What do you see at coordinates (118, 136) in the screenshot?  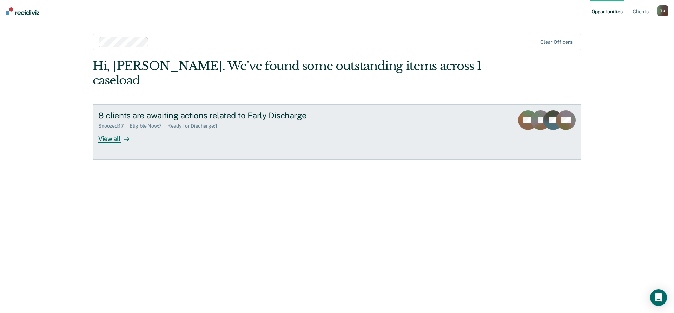 I see `div: View all` at bounding box center [118, 136].